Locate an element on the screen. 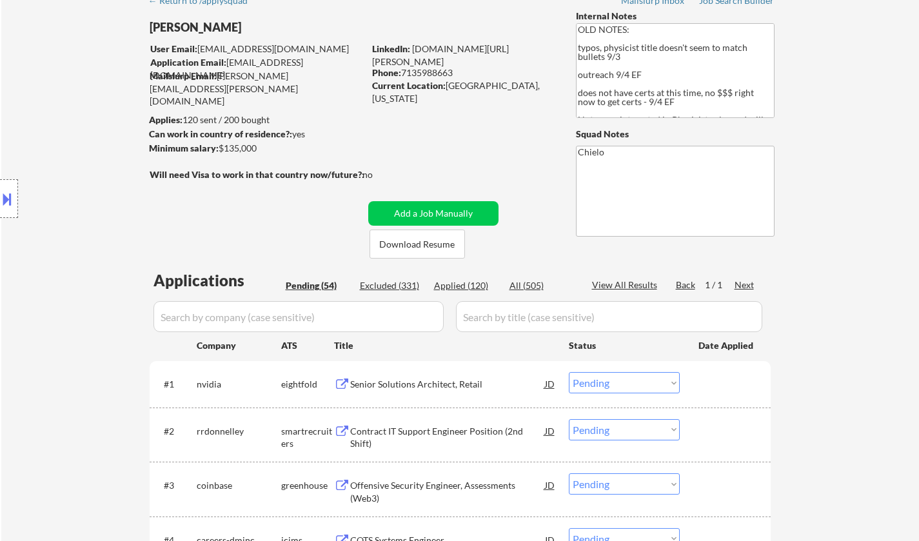  div: #2 is located at coordinates (175, 431).